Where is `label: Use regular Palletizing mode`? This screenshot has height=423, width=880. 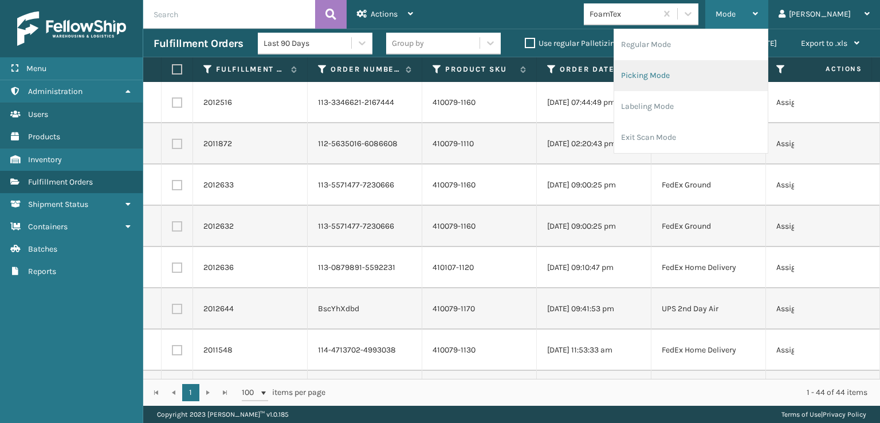
label: Use regular Palletizing mode is located at coordinates (583, 43).